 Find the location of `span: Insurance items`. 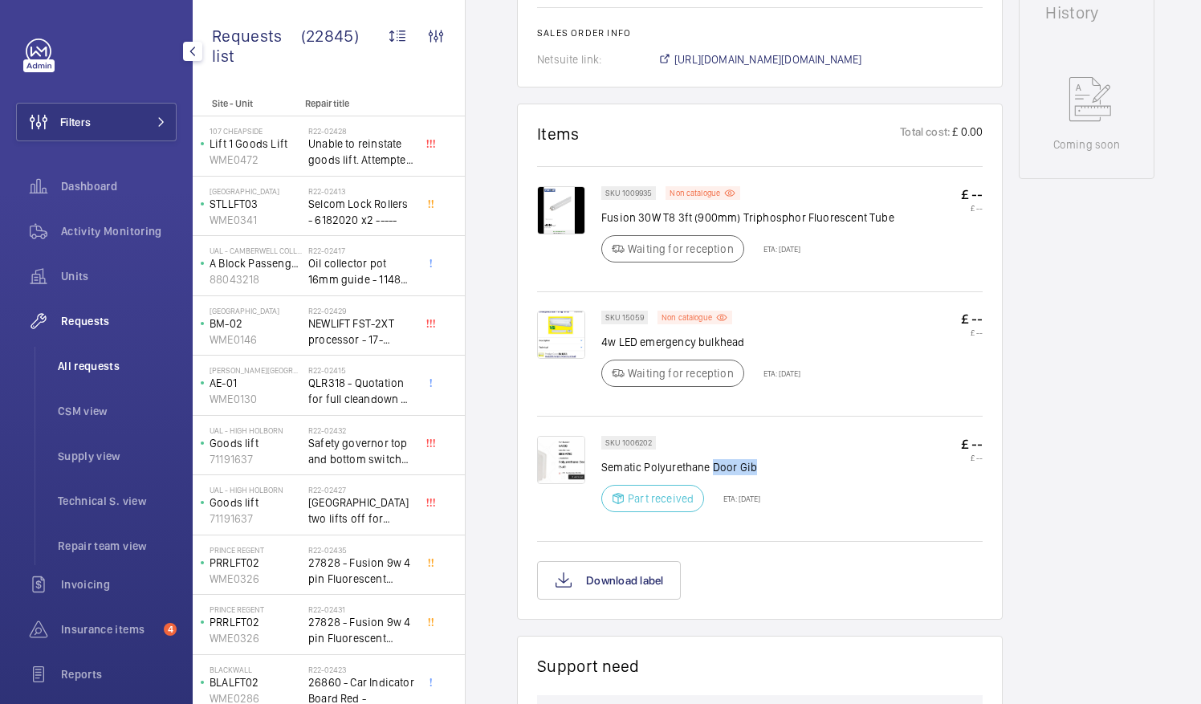

span: Insurance items is located at coordinates (109, 629).